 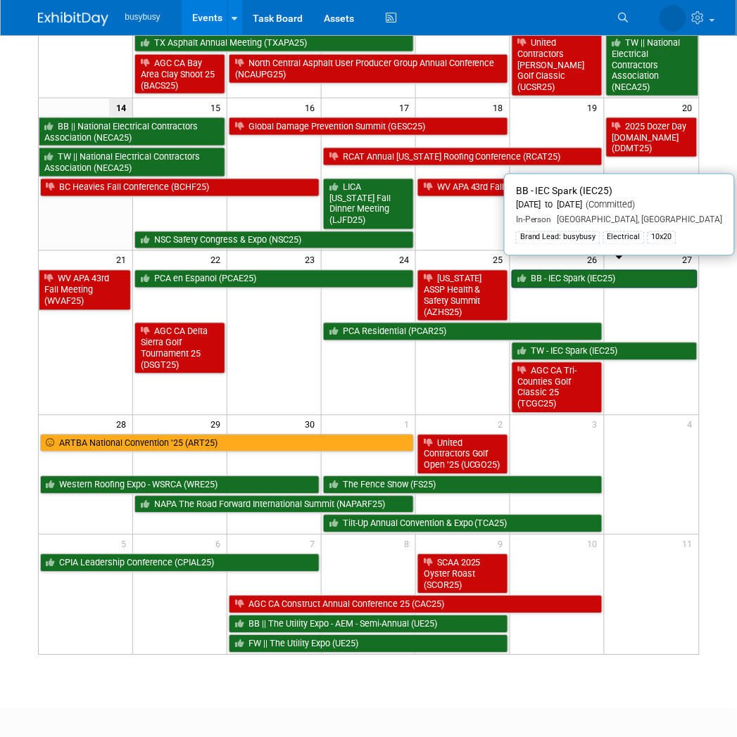 I want to click on span: BB - IEC Spark (IEC25), so click(x=564, y=191).